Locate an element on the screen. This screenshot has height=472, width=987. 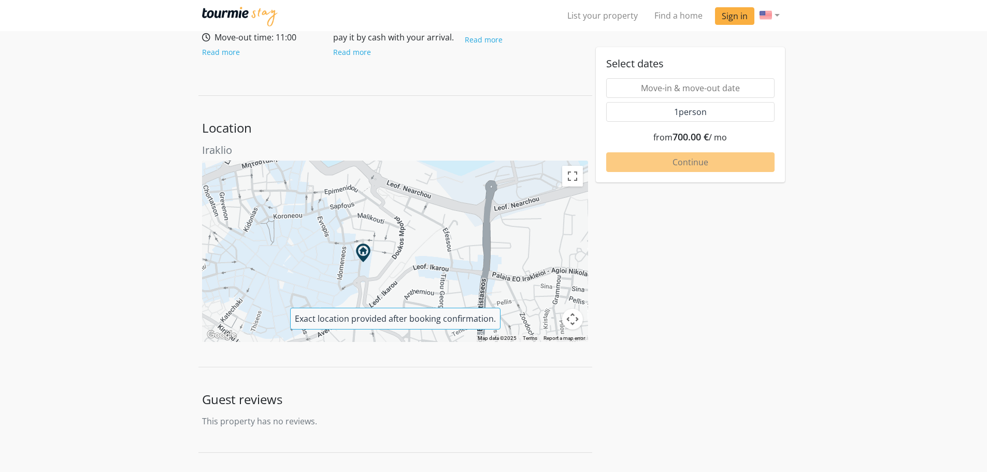
button: Toggle fullscreen view is located at coordinates (572, 176).